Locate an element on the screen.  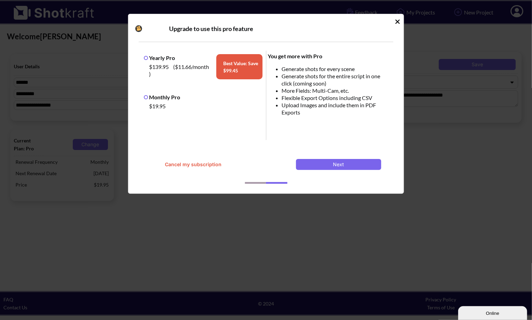
li: Generate shots for every scene is located at coordinates (336, 69).